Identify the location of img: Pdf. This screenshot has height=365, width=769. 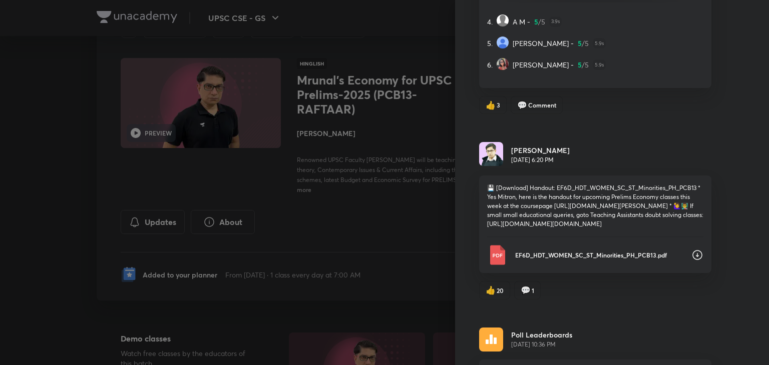
(497, 255).